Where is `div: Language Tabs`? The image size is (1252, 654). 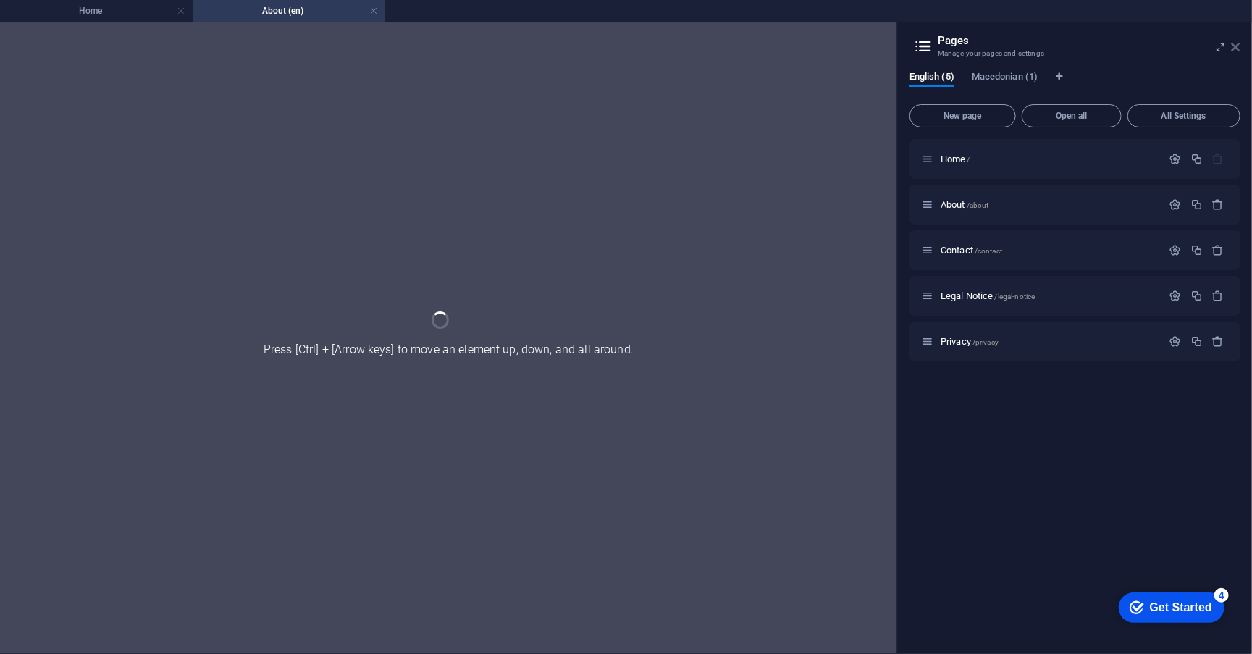
div: Language Tabs is located at coordinates (1074, 85).